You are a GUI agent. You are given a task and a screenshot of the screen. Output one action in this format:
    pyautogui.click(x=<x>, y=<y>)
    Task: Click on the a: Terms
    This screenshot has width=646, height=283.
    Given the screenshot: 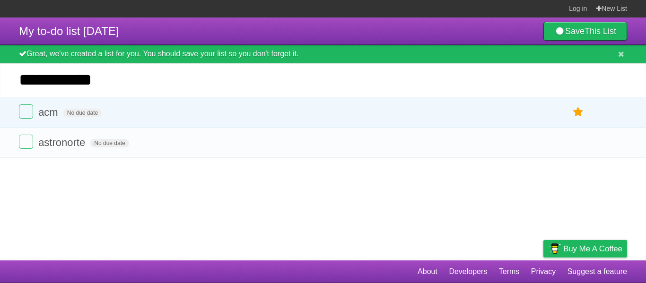 What is the action you would take?
    pyautogui.click(x=509, y=272)
    